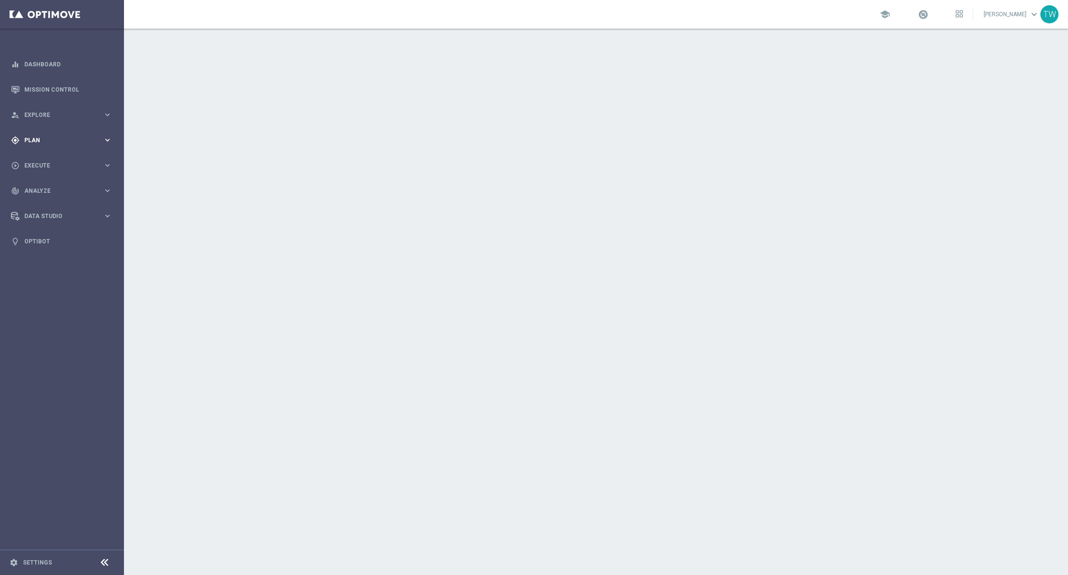  What do you see at coordinates (62, 191) in the screenshot?
I see `div: track_changes Analyze keyboard_arrow_right` at bounding box center [62, 191].